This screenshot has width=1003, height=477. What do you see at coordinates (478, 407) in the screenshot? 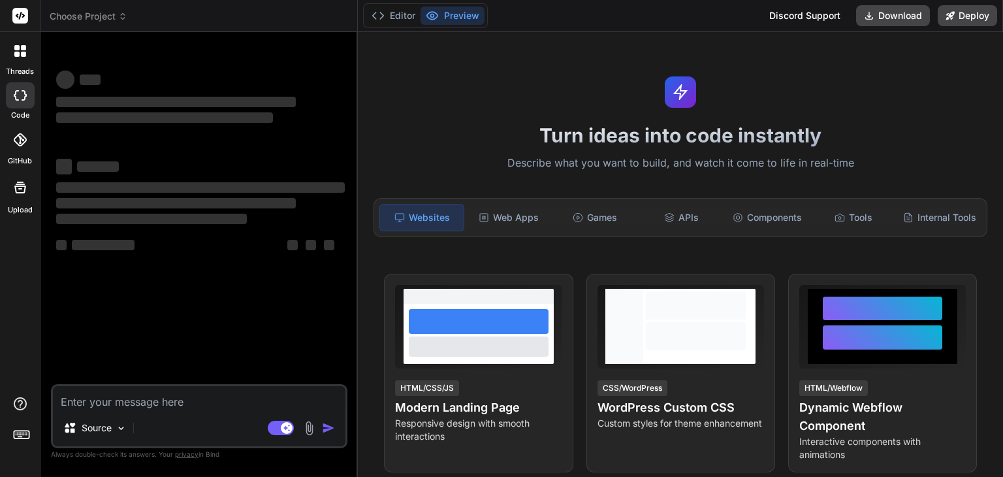
I see `h4: Modern Landing Page` at bounding box center [478, 407].